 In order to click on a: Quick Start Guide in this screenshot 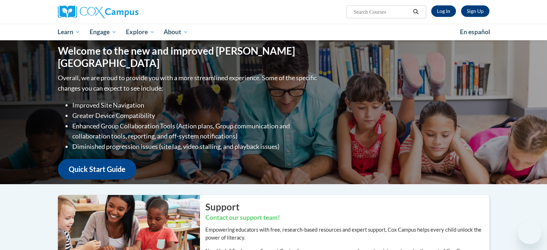, I will do `click(97, 169)`.